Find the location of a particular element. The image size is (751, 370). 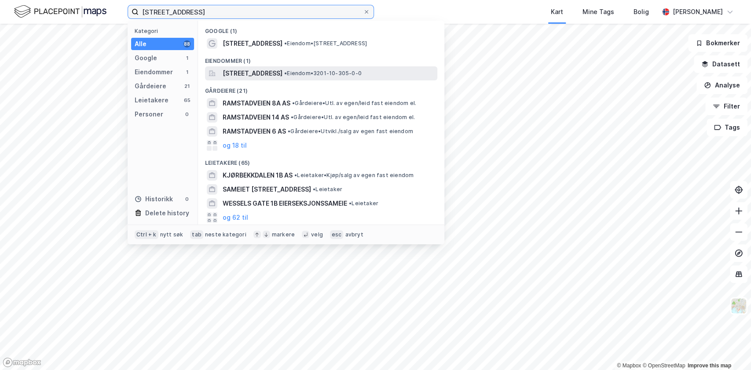

button: Tags is located at coordinates (727, 128).